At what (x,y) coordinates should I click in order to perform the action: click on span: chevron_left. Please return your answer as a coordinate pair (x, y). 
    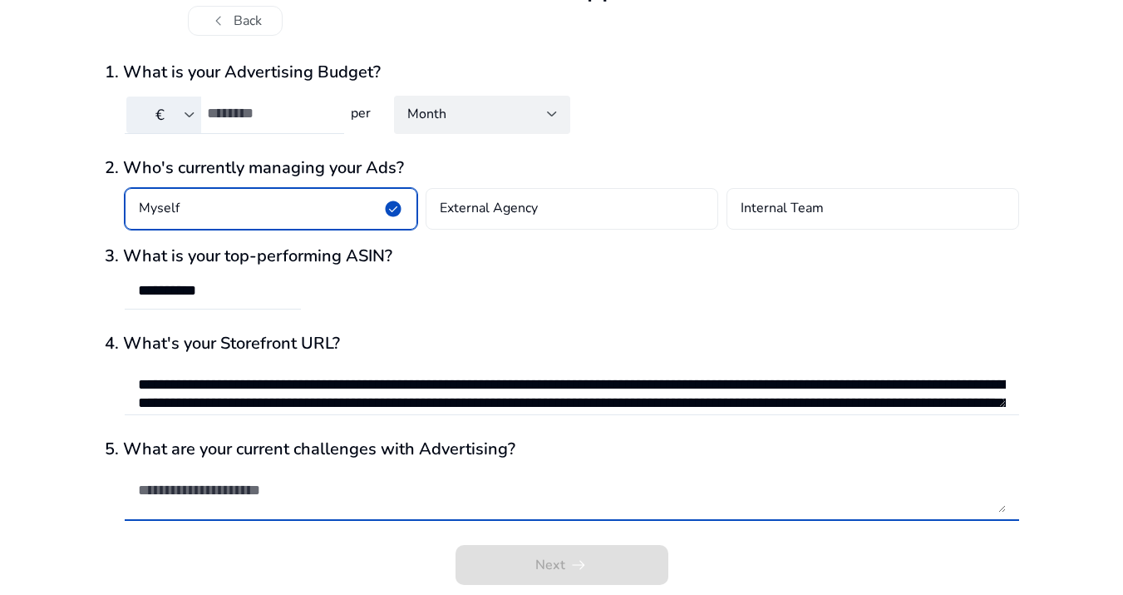
    Looking at the image, I should click on (219, 21).